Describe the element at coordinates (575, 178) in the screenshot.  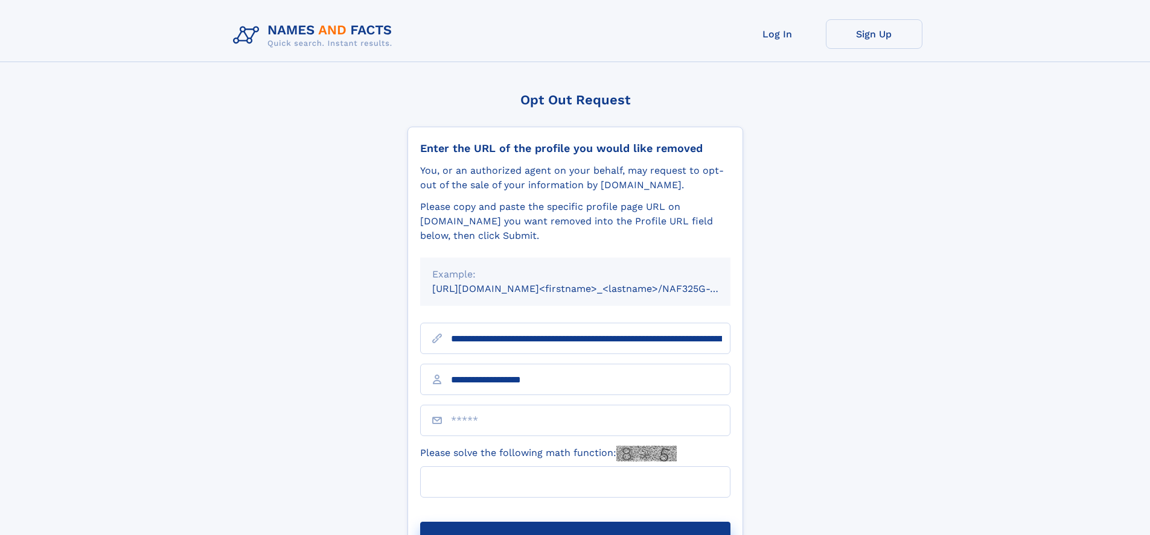
I see `div: You, or an authorized agent on your behalf, may request to opt-out of the sale of your informatio...` at that location.